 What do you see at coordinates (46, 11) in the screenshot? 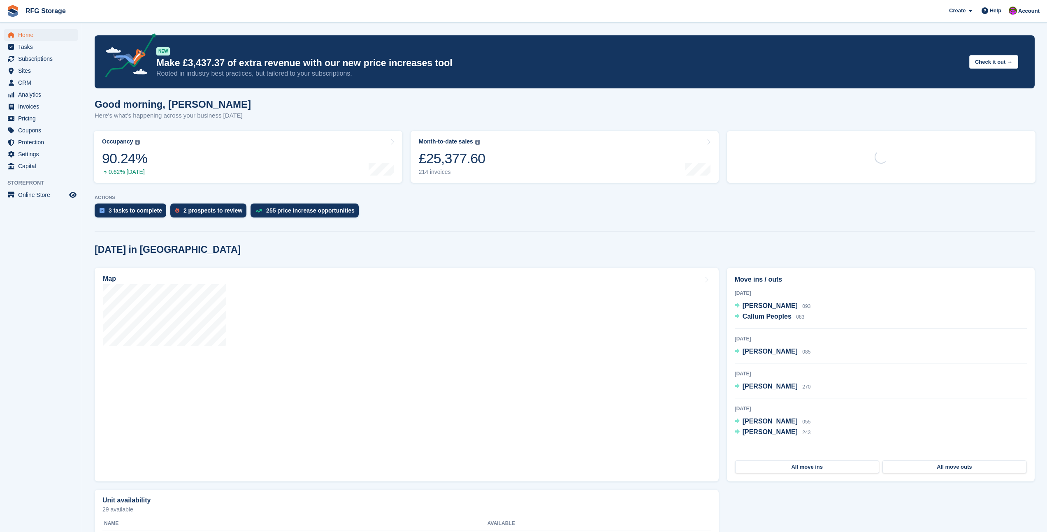
I see `a: RFG Storage` at bounding box center [46, 11].